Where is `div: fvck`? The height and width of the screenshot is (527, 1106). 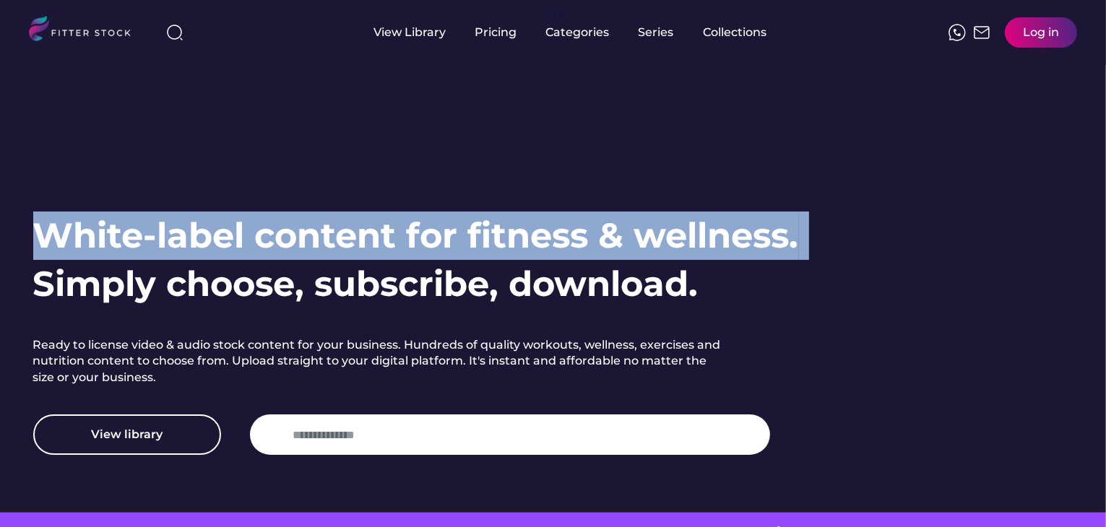 div: fvck is located at coordinates (555, 14).